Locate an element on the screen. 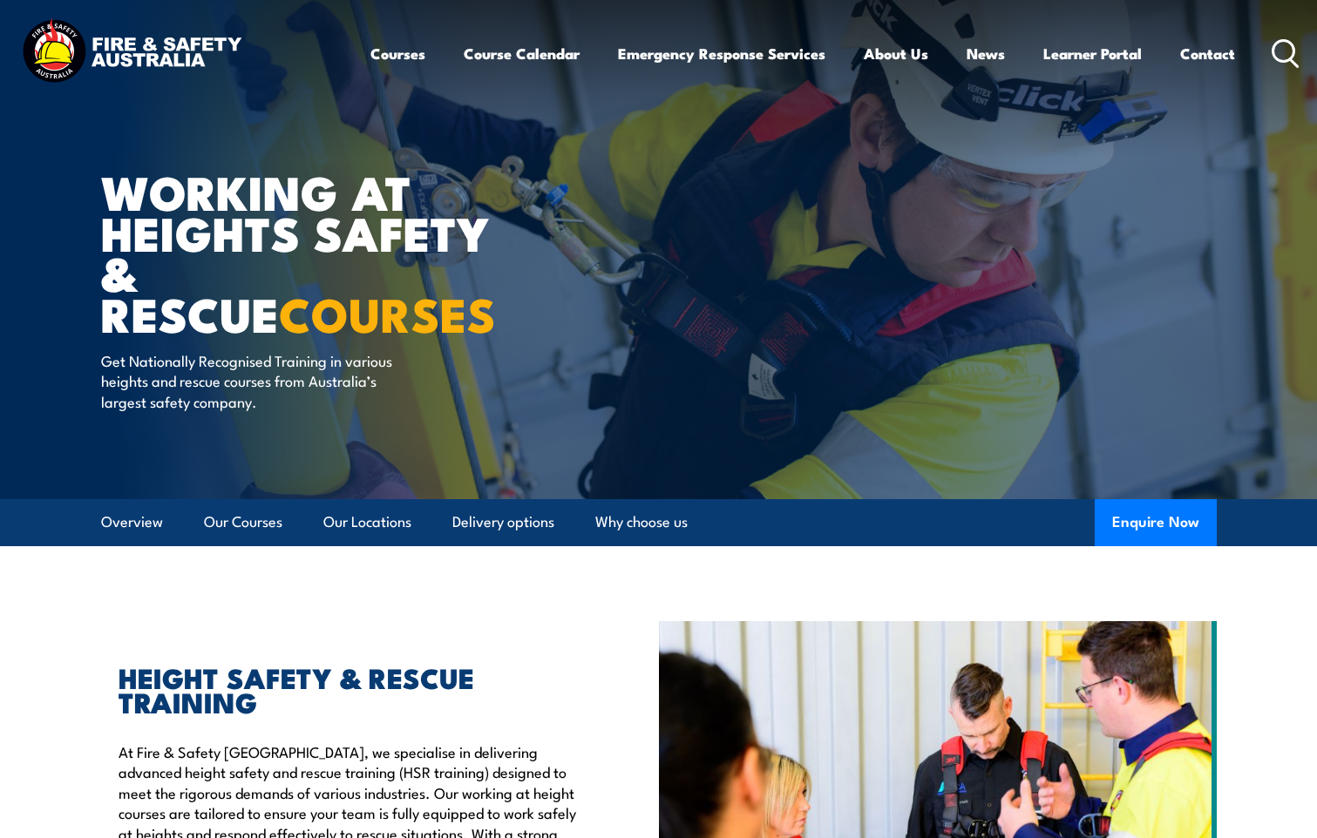 This screenshot has height=838, width=1317. a: Contact is located at coordinates (1207, 53).